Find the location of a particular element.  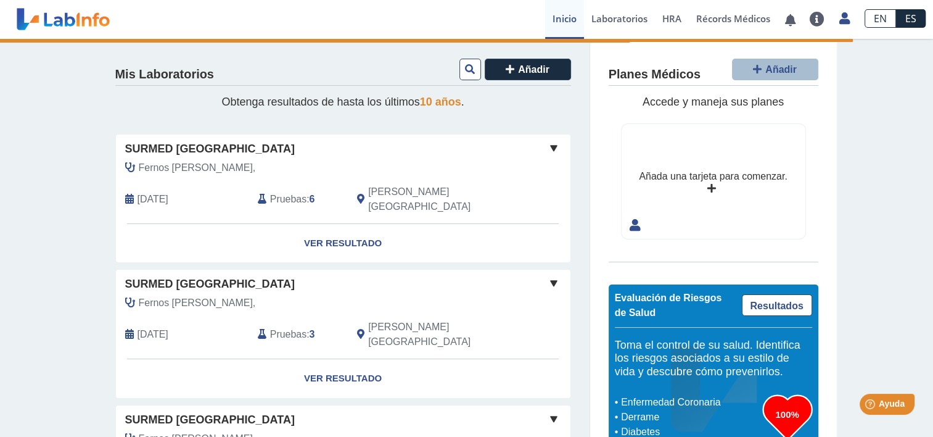

b: 3 is located at coordinates (312, 334).